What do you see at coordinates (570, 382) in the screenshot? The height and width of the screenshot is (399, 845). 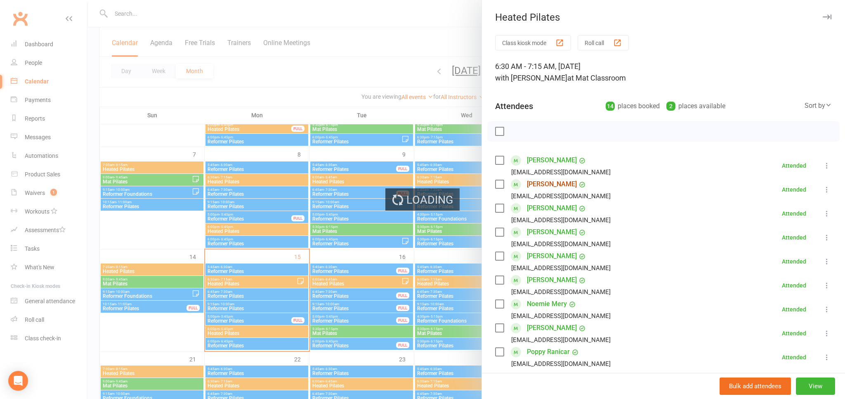 I see `a: Casual booking Reserved Spot #1` at bounding box center [570, 382].